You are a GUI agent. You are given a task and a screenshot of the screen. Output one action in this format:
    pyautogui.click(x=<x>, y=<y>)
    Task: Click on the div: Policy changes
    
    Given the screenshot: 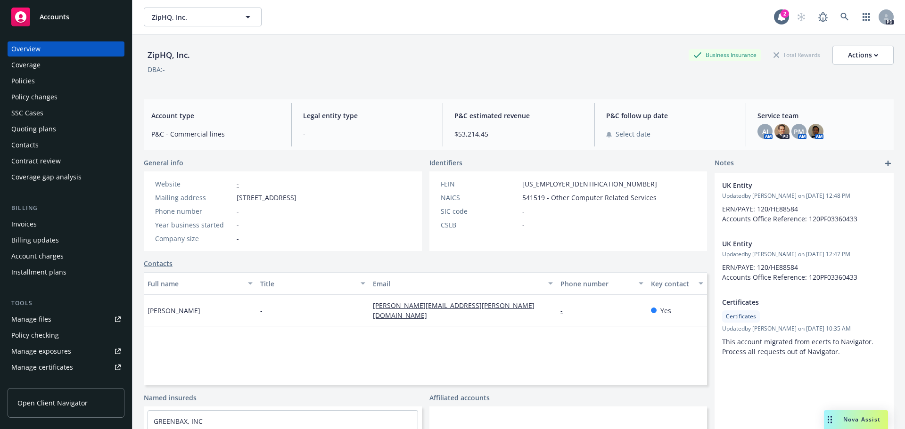 What is the action you would take?
    pyautogui.click(x=34, y=97)
    